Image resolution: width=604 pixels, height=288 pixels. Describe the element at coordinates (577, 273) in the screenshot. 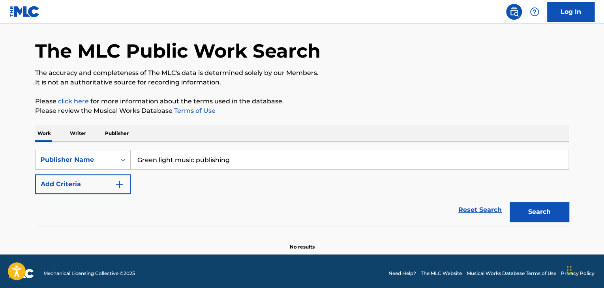

I see `a: Privacy Policy` at that location.